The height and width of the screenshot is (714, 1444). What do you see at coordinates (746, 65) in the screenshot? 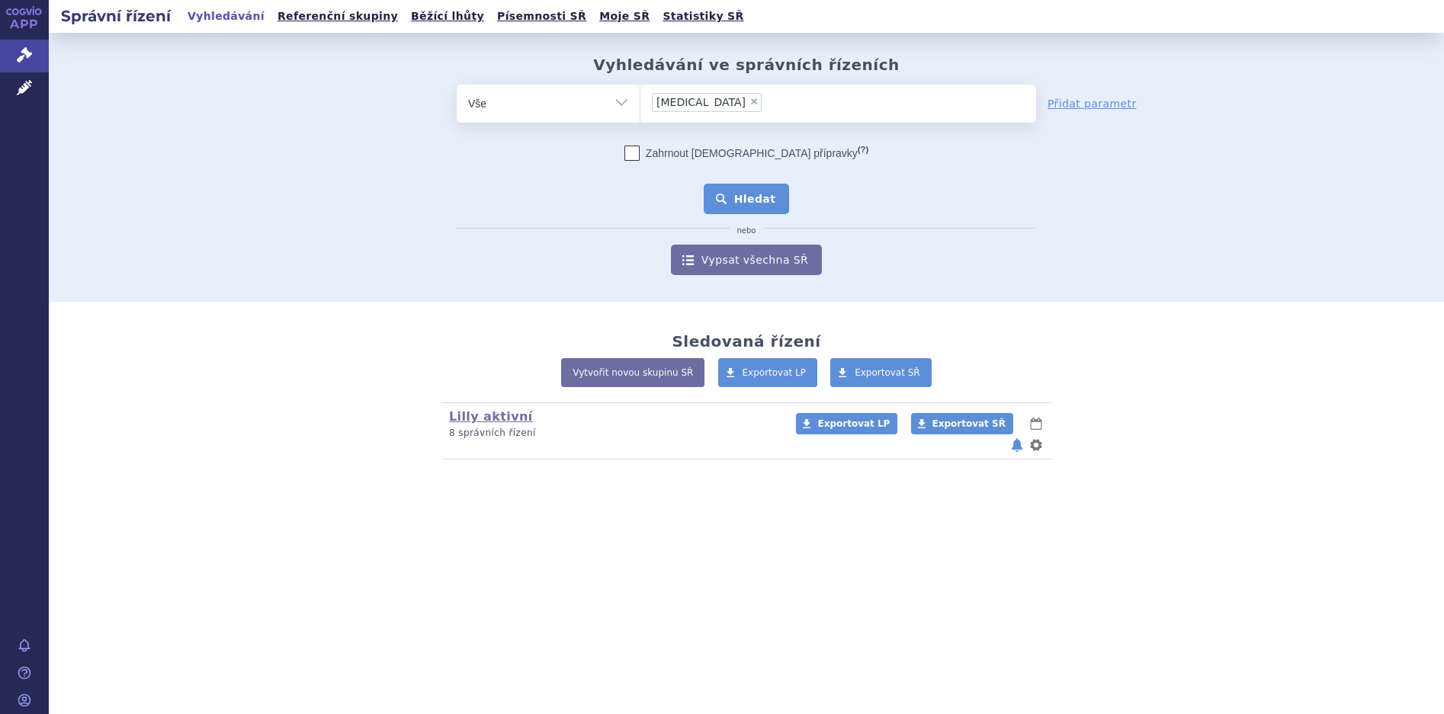
I see `h2: Vyhledávání ve správních řízeních` at bounding box center [746, 65].